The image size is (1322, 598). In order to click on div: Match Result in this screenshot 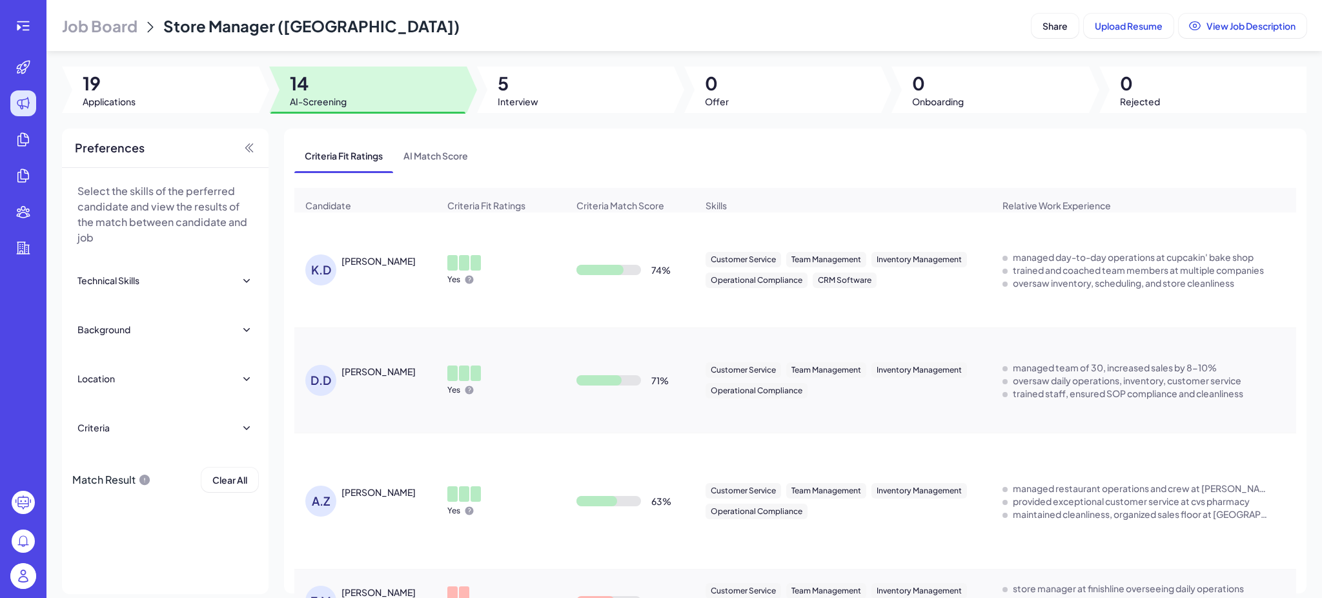, I will do `click(112, 480)`.